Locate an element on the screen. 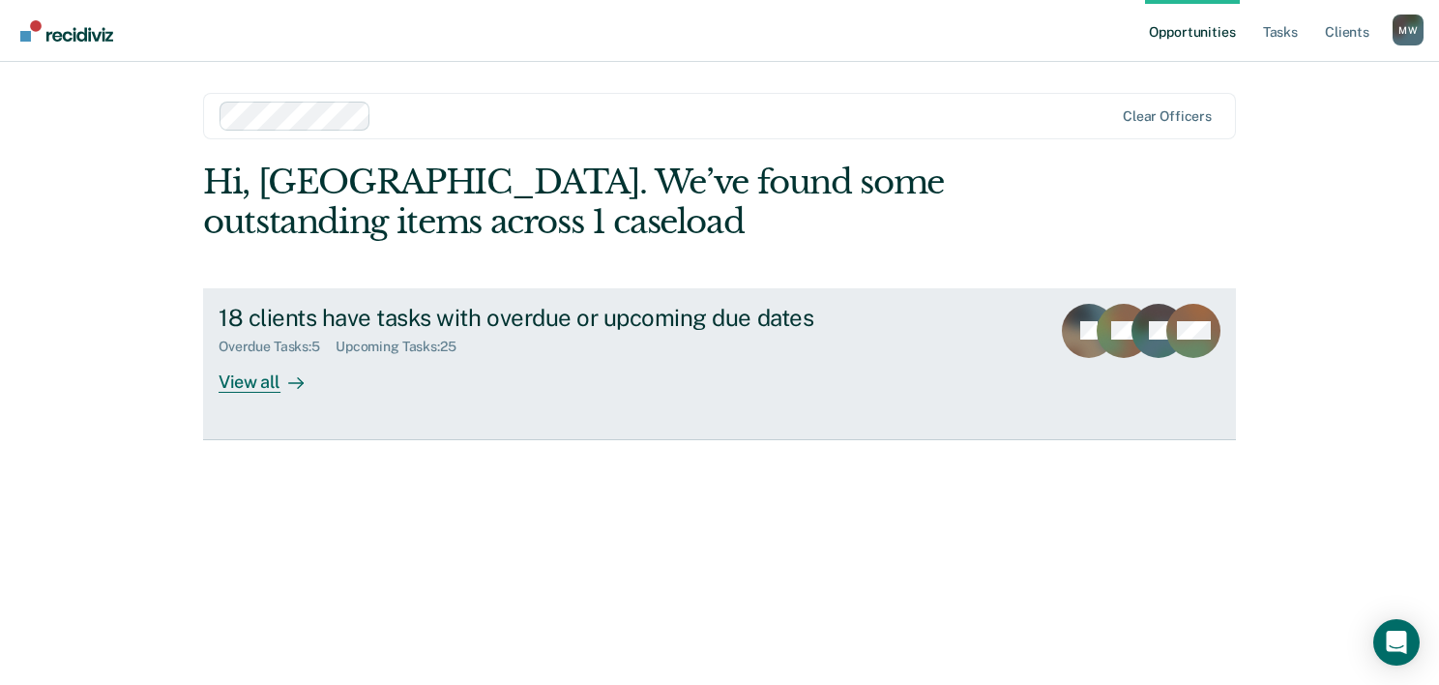  div: View all is located at coordinates (273, 373).